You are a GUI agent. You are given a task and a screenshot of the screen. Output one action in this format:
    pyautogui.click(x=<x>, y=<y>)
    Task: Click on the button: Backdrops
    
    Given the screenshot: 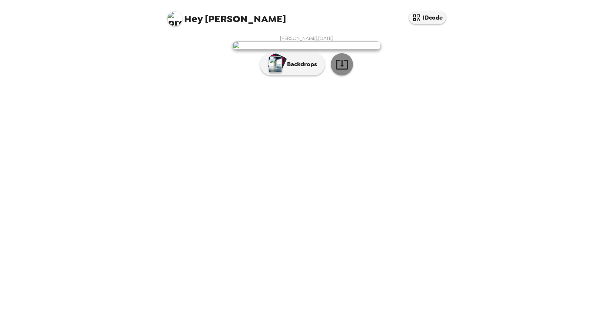 What is the action you would take?
    pyautogui.click(x=292, y=64)
    